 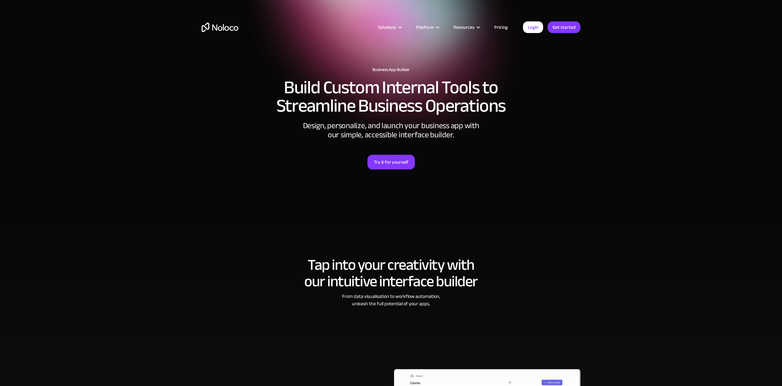 What do you see at coordinates (391, 273) in the screenshot?
I see `h2: Tap into your creativity with our intuitive interface builder` at bounding box center [391, 273].